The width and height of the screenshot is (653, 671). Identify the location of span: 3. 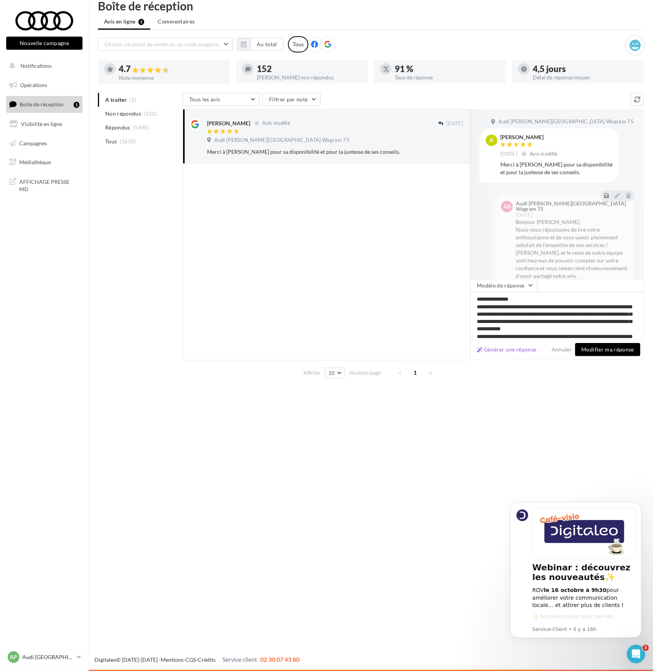
(645, 648).